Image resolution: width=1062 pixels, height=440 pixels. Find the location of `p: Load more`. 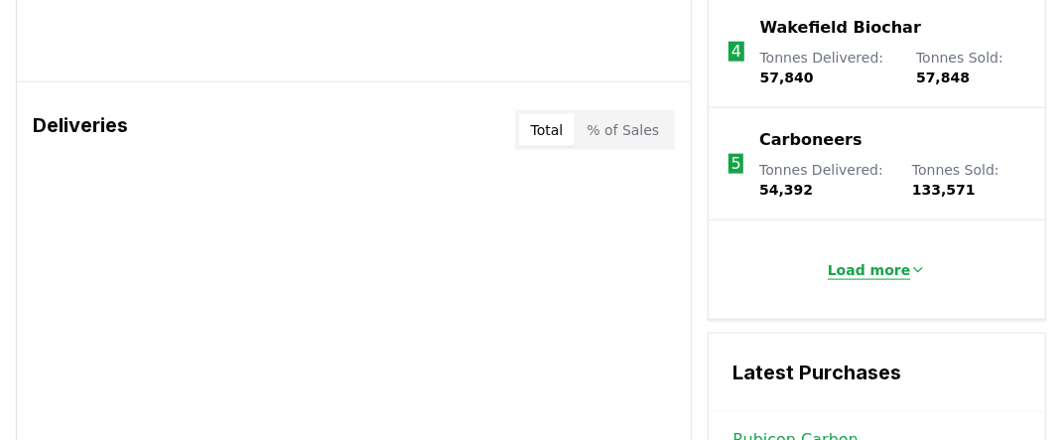

p: Load more is located at coordinates (870, 270).